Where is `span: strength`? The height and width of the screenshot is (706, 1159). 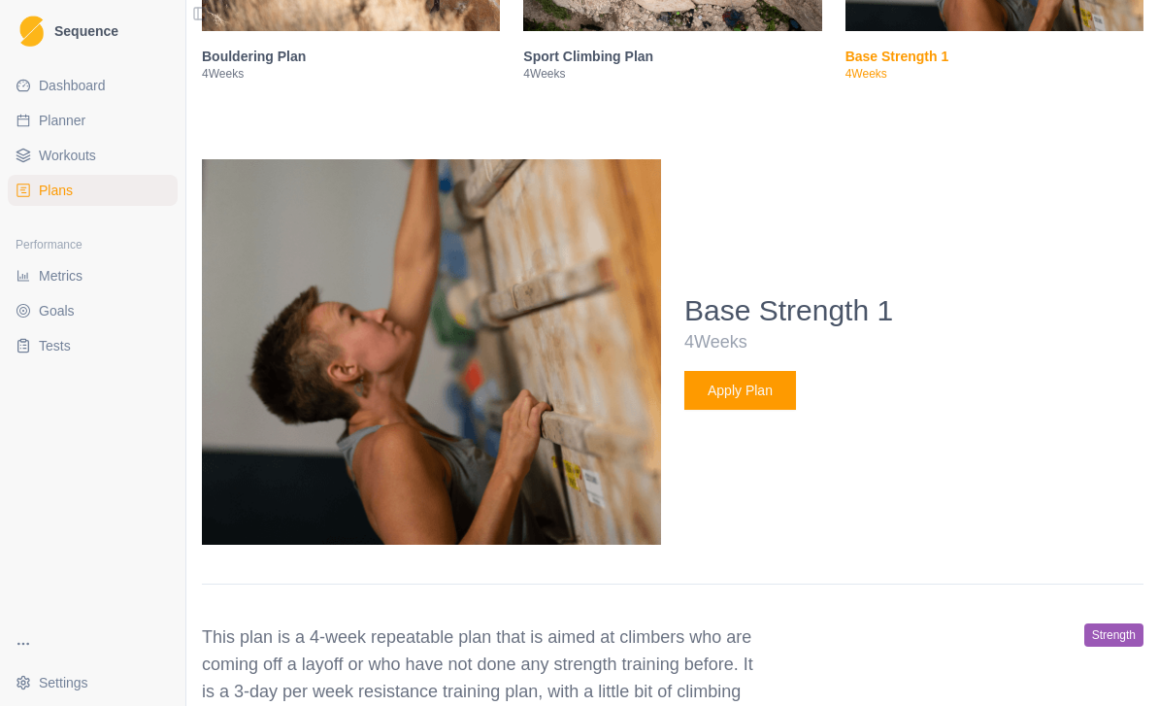 span: strength is located at coordinates (1113, 635).